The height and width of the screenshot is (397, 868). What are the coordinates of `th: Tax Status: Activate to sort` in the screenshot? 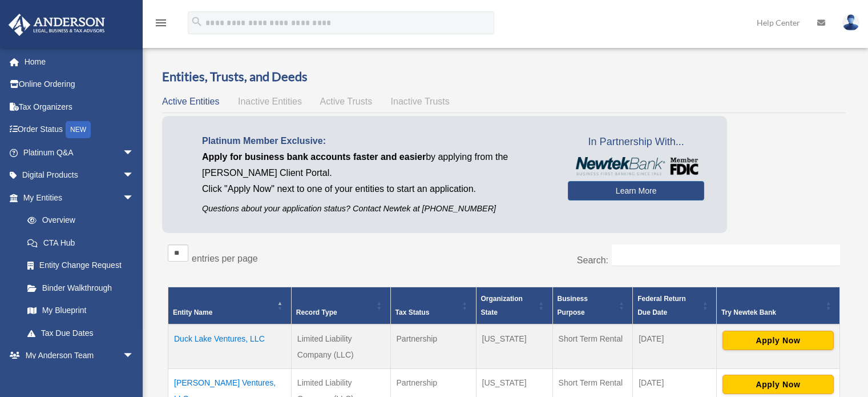 It's located at (433, 305).